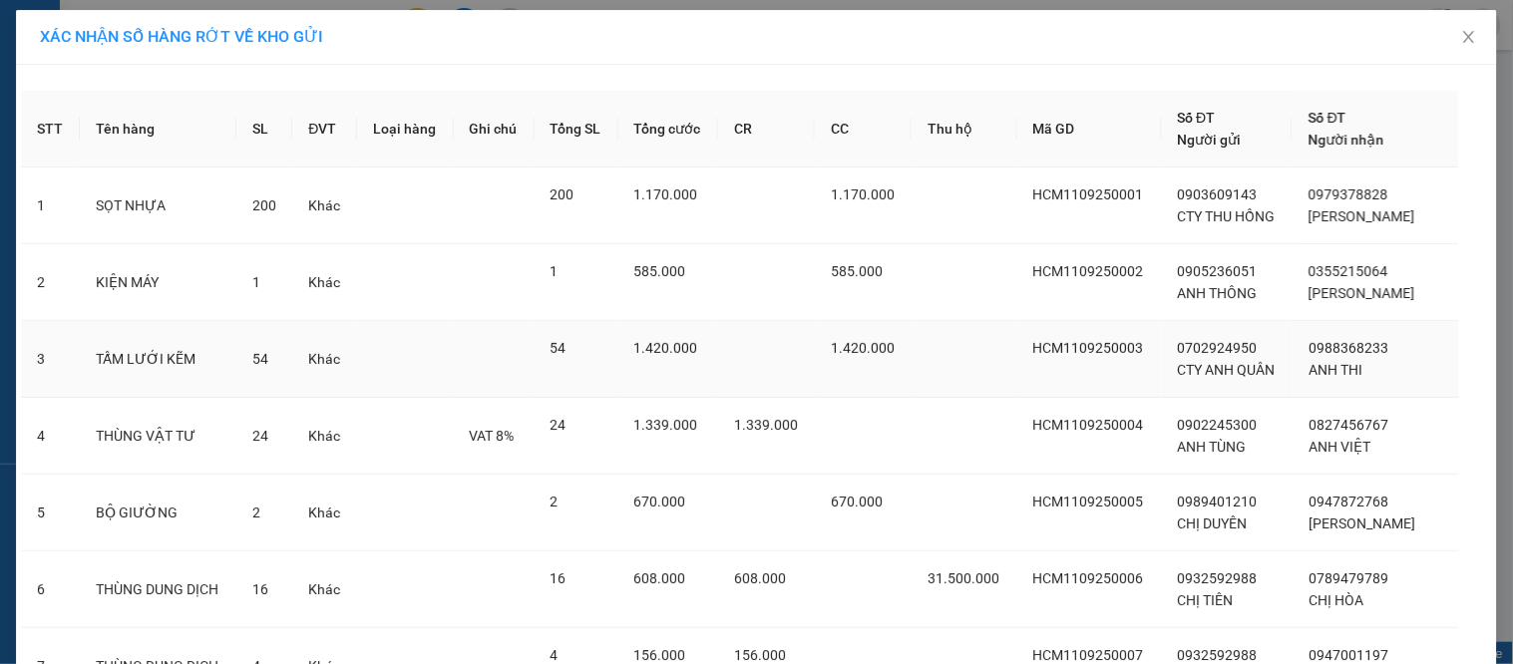 This screenshot has height=664, width=1513. What do you see at coordinates (1349, 502) in the screenshot?
I see `span: 0947872768` at bounding box center [1349, 502].